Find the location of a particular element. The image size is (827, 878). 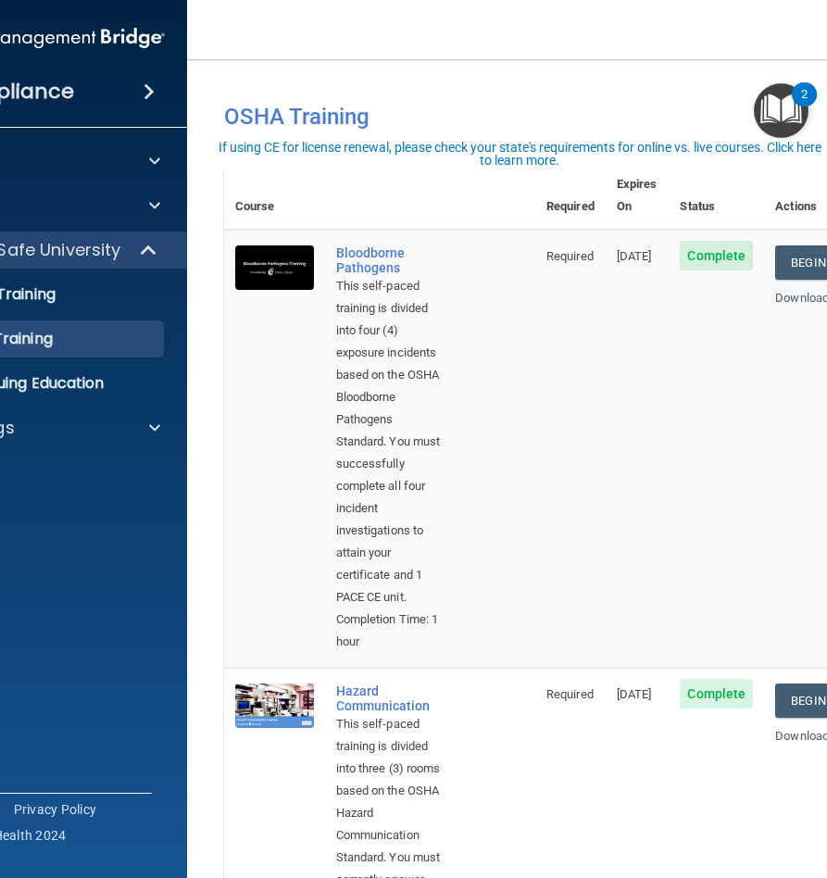

div: 2 is located at coordinates (803, 106).